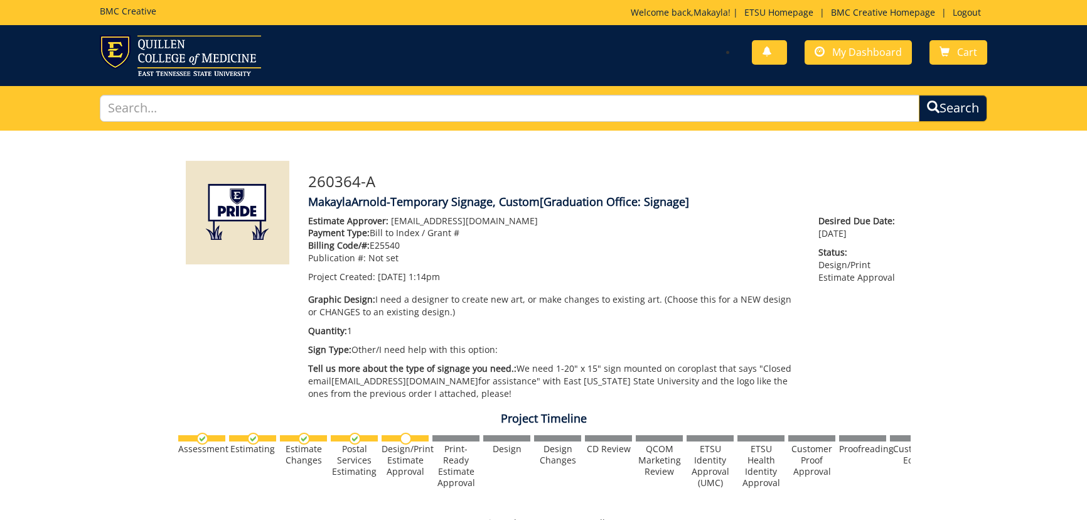 This screenshot has height=520, width=1087. Describe the element at coordinates (860, 252) in the screenshot. I see `span: Status:` at that location.